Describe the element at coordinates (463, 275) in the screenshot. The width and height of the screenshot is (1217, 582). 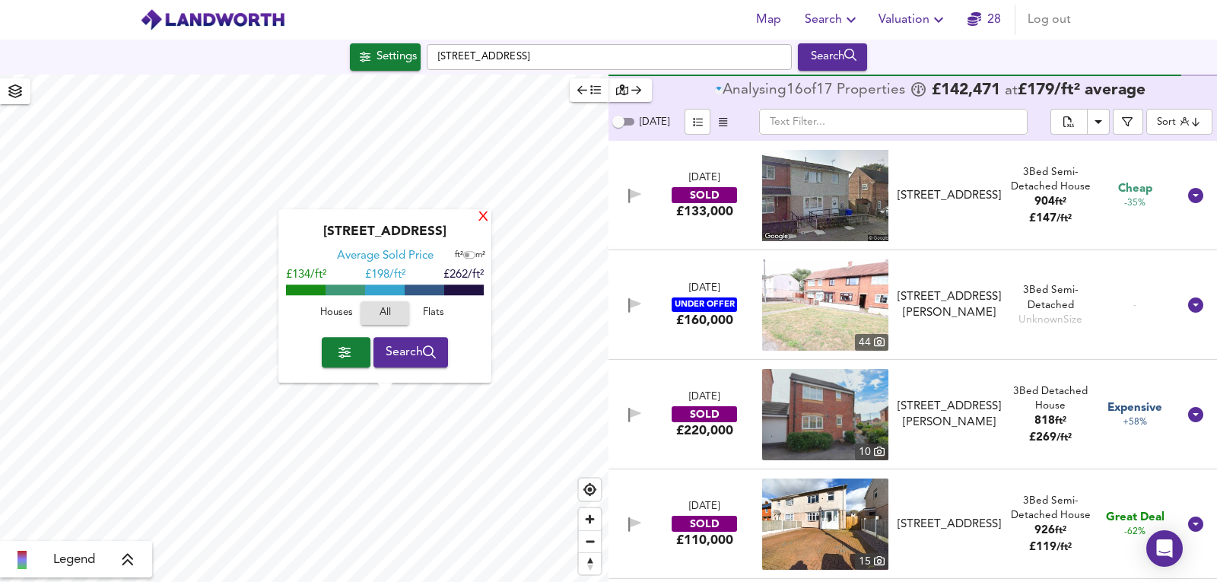
I see `span: £262/ft²` at that location.